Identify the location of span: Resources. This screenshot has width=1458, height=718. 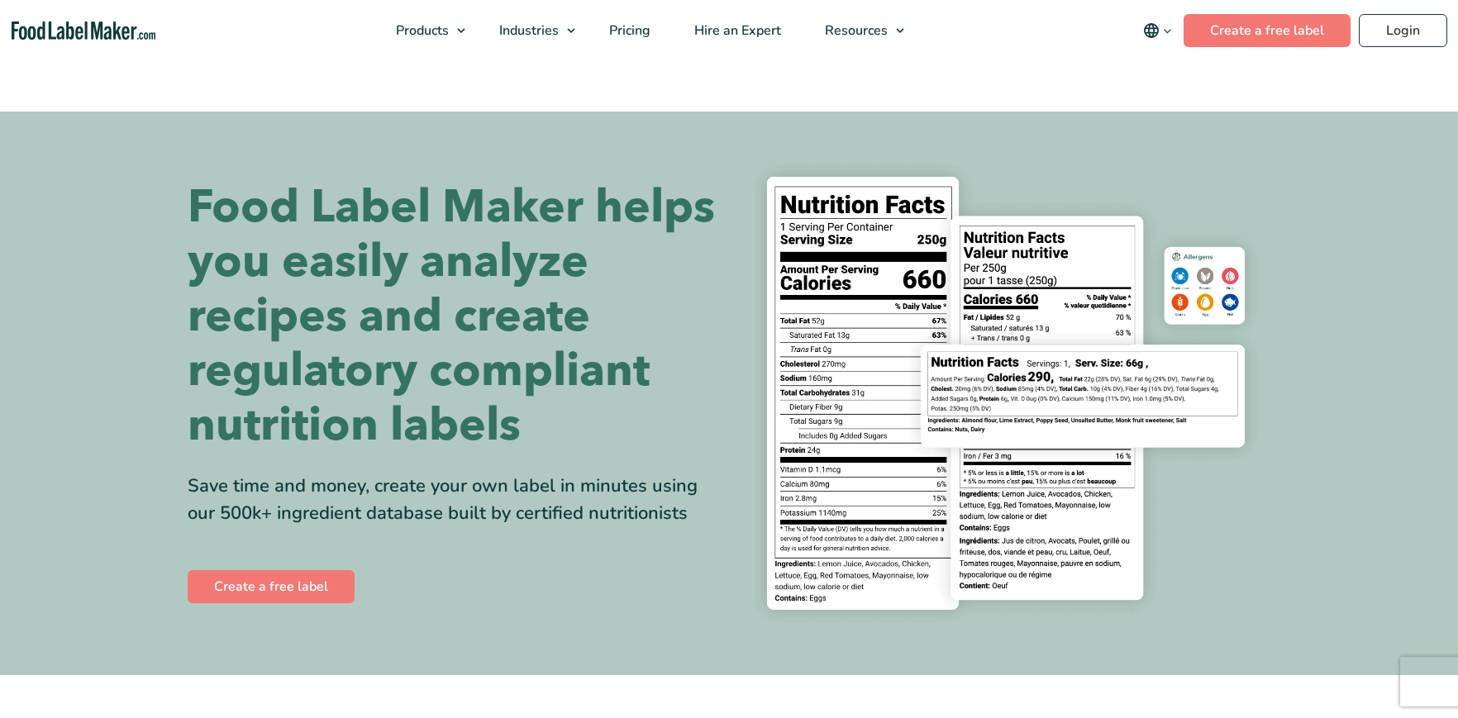
(854, 31).